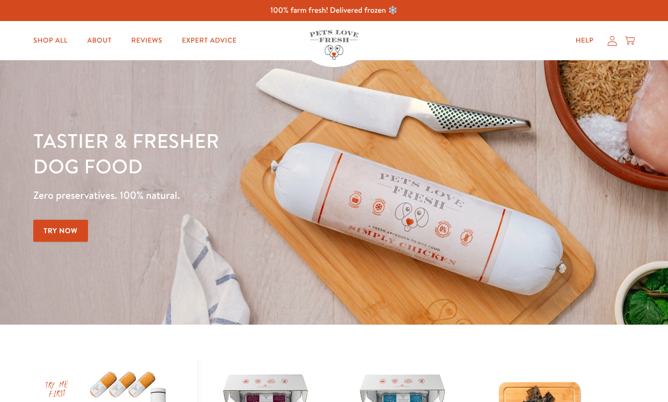 The height and width of the screenshot is (402, 668). I want to click on a: Expert Advice, so click(209, 41).